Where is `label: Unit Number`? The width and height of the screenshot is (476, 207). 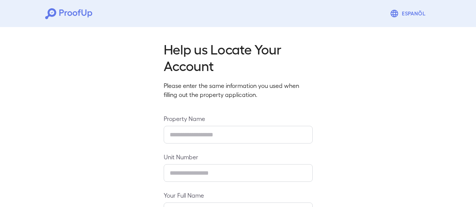
label: Unit Number is located at coordinates (238, 157).